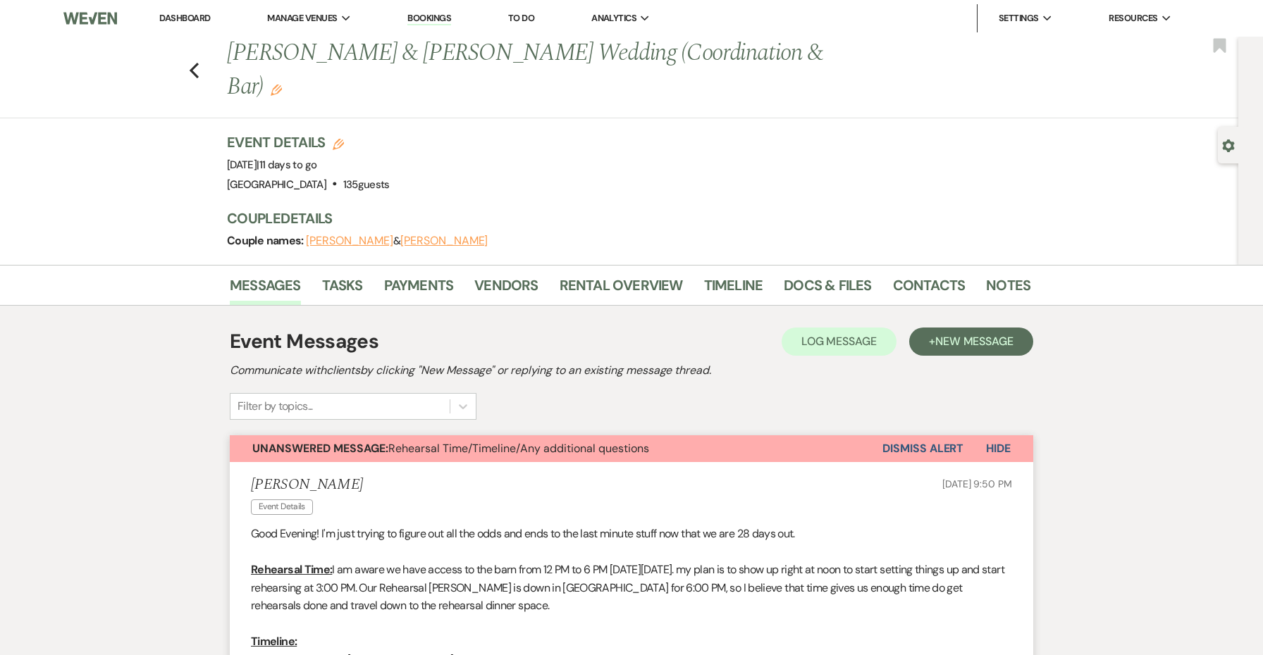 The height and width of the screenshot is (655, 1263). What do you see at coordinates (631, 534) in the screenshot?
I see `p: Good Evening! I'm just trying to figure out all the odds and ends to the last minute stuff now th...` at bounding box center [631, 534].